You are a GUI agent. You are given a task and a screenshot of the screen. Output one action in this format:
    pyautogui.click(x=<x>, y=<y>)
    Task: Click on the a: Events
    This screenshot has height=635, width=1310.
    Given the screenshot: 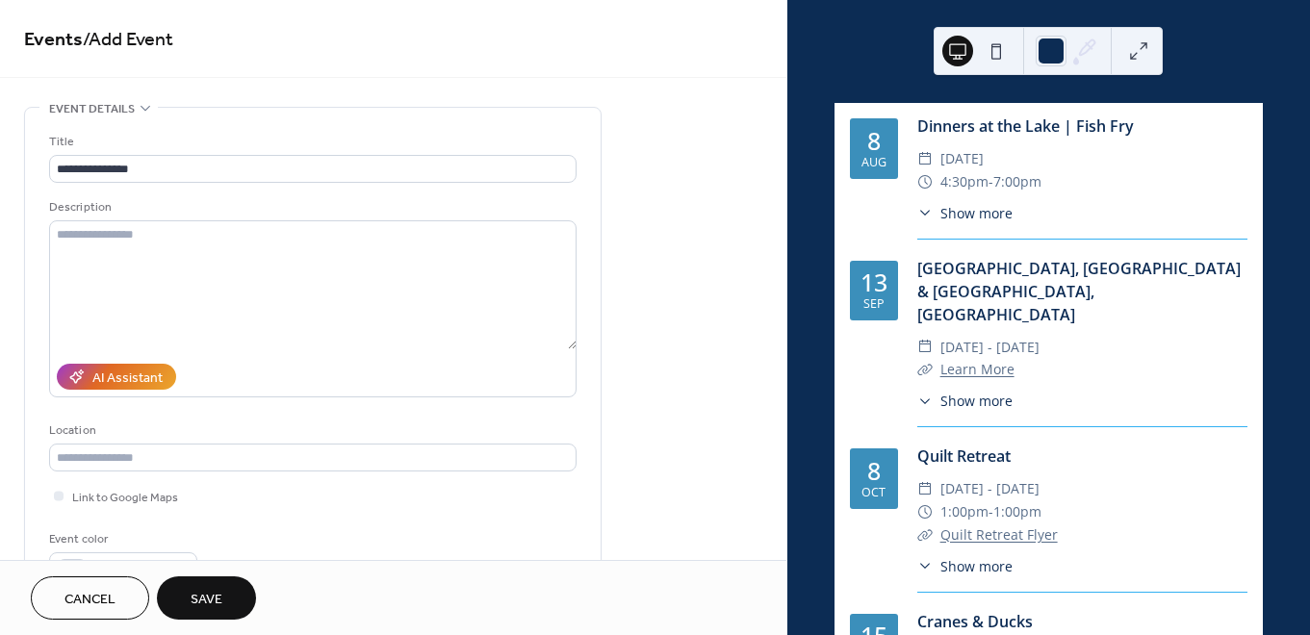 What is the action you would take?
    pyautogui.click(x=53, y=39)
    